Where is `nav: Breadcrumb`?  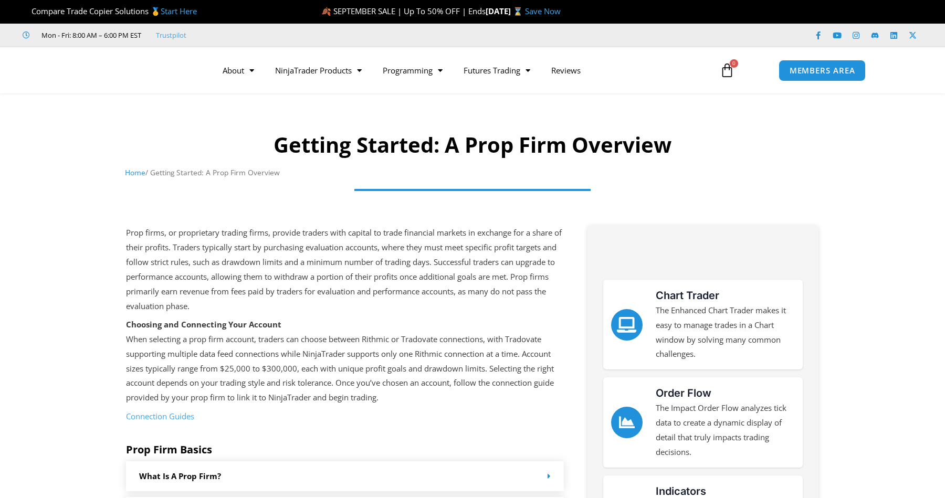 nav: Breadcrumb is located at coordinates (473, 173).